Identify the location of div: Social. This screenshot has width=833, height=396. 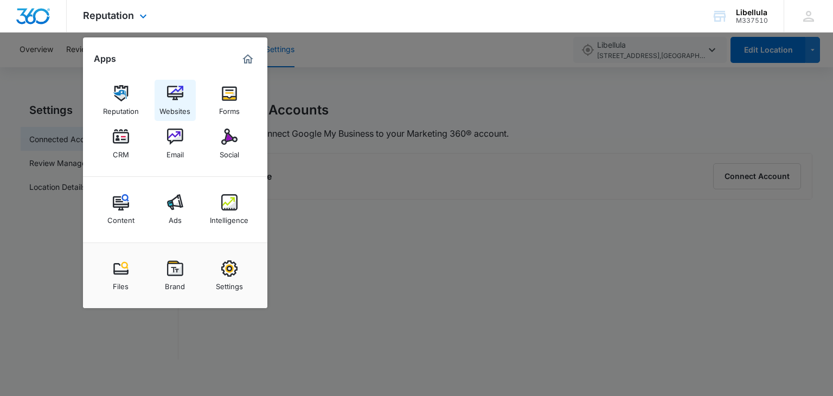
(230, 152).